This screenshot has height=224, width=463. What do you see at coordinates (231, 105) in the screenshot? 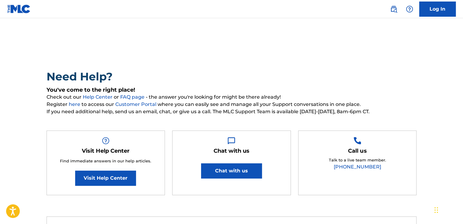
I see `span: Register to access our where you can easily see and manage all your Support conversations in one ...` at bounding box center [231, 105].